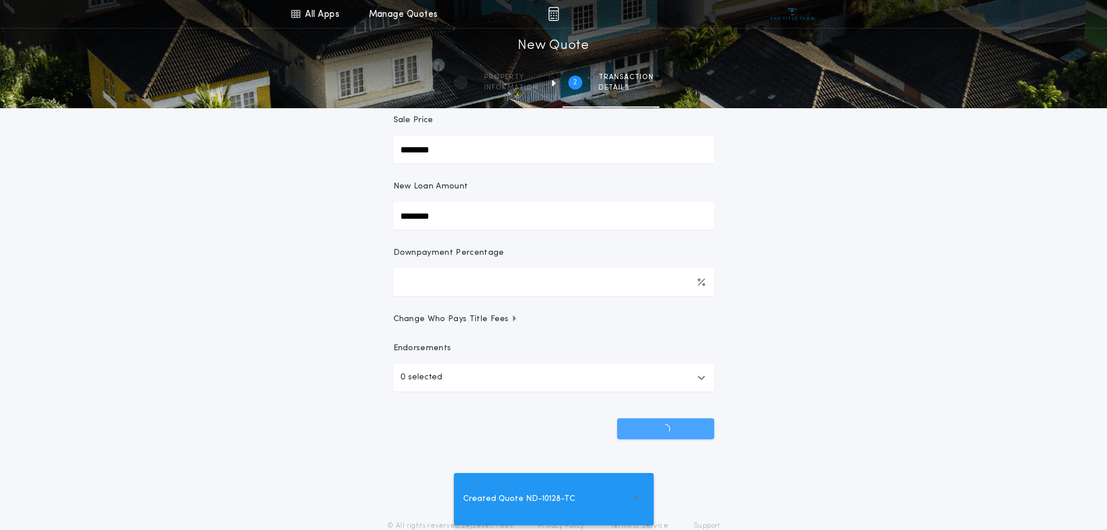 The height and width of the screenshot is (530, 1107). I want to click on input: Sale Price, so click(554, 149).